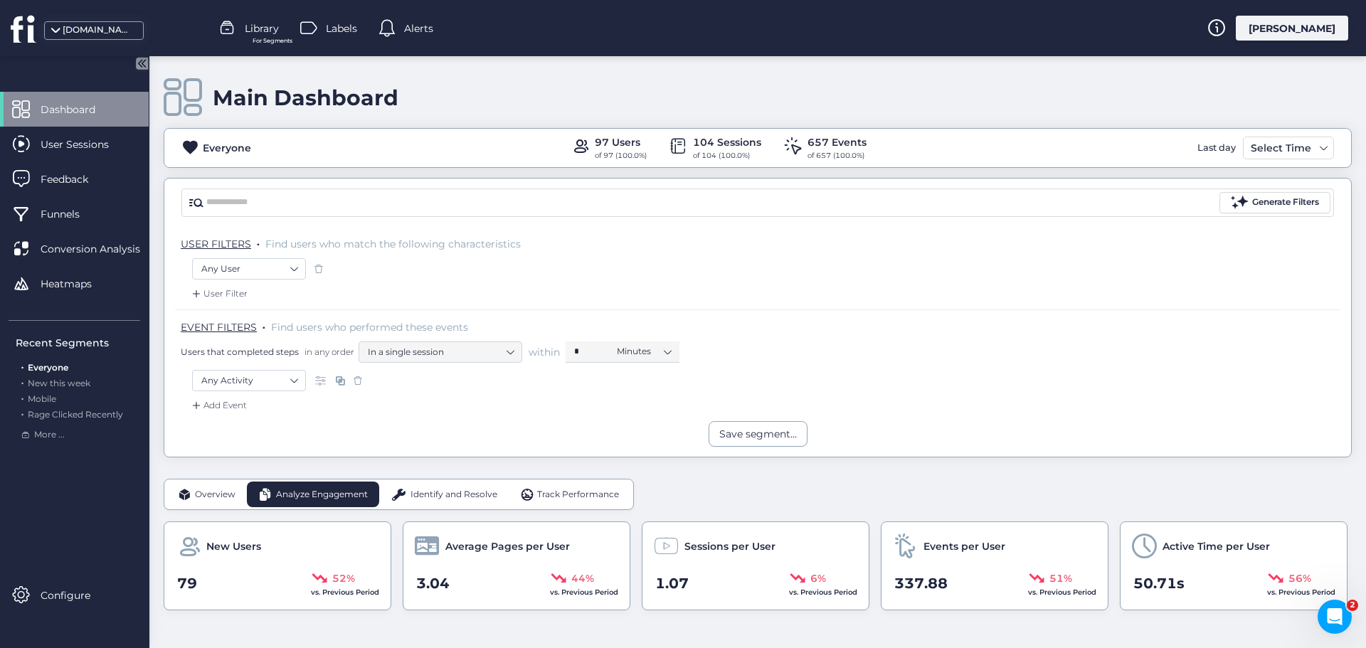  What do you see at coordinates (273, 41) in the screenshot?
I see `span: For Segments` at bounding box center [273, 41].